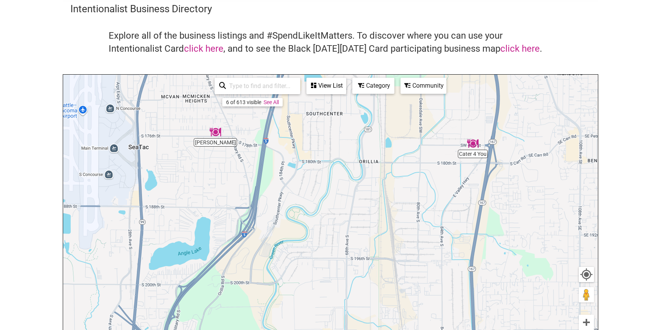 Image resolution: width=661 pixels, height=330 pixels. What do you see at coordinates (271, 102) in the screenshot?
I see `a: See All` at bounding box center [271, 102].